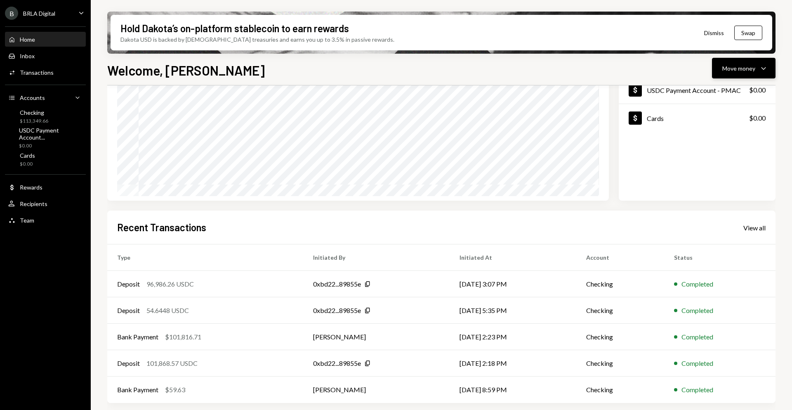 This screenshot has width=792, height=410. Describe the element at coordinates (739, 68) in the screenshot. I see `div: Move money` at that location.